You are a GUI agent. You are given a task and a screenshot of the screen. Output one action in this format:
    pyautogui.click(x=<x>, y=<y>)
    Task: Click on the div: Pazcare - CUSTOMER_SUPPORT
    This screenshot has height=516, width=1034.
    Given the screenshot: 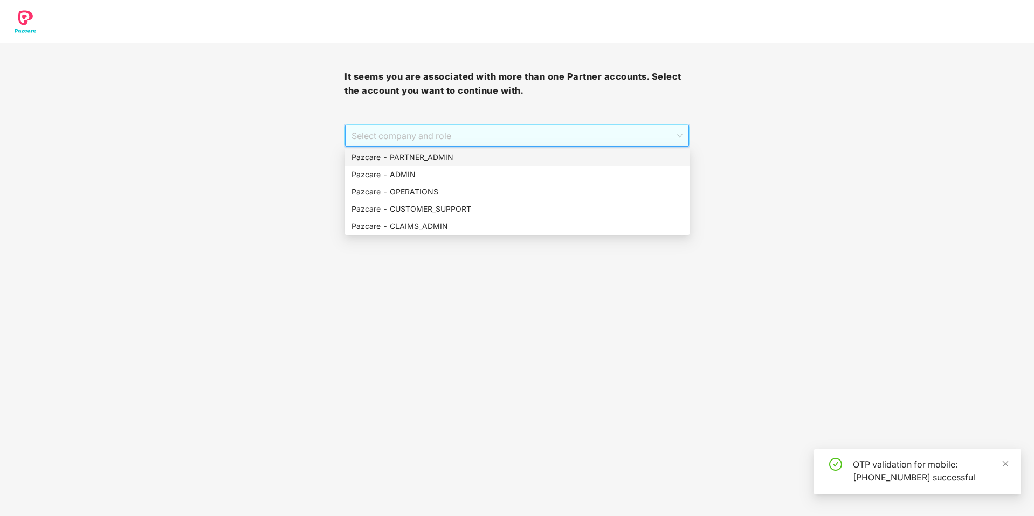 What is the action you would take?
    pyautogui.click(x=517, y=209)
    